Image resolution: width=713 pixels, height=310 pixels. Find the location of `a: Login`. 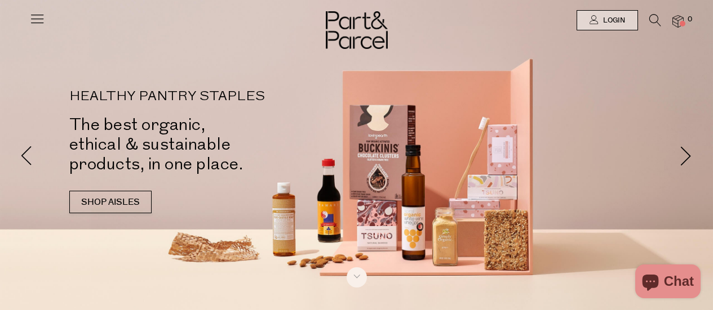

a: Login is located at coordinates (607, 20).